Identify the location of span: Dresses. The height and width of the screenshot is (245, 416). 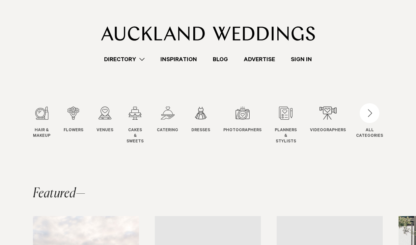
(201, 131).